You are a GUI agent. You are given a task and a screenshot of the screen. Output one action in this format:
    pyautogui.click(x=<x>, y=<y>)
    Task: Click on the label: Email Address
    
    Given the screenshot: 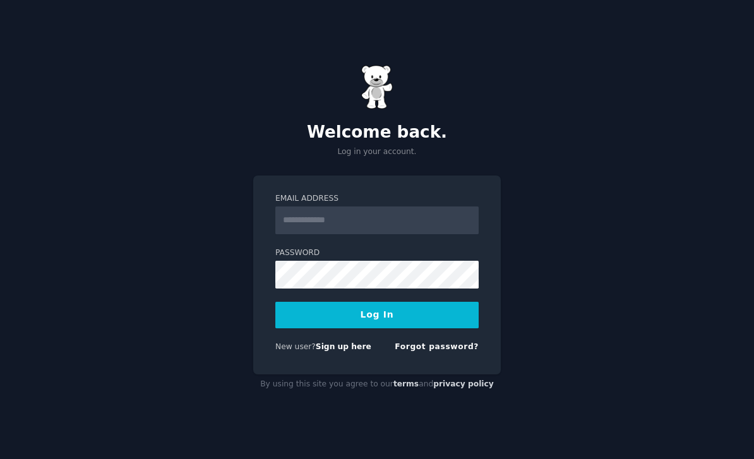 What is the action you would take?
    pyautogui.click(x=377, y=199)
    